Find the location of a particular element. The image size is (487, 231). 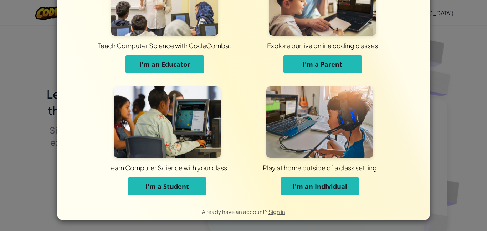

button: I'm a Student is located at coordinates (167, 186).